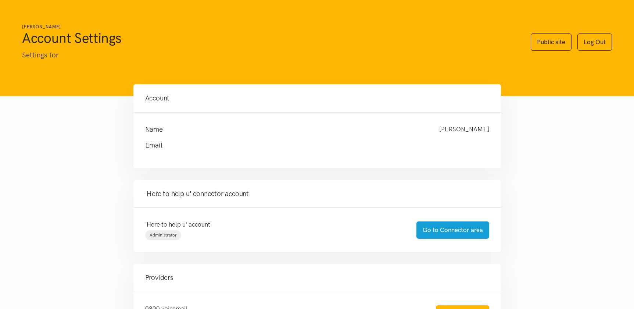 The height and width of the screenshot is (309, 634). Describe the element at coordinates (595, 42) in the screenshot. I see `a: Log Out` at that location.